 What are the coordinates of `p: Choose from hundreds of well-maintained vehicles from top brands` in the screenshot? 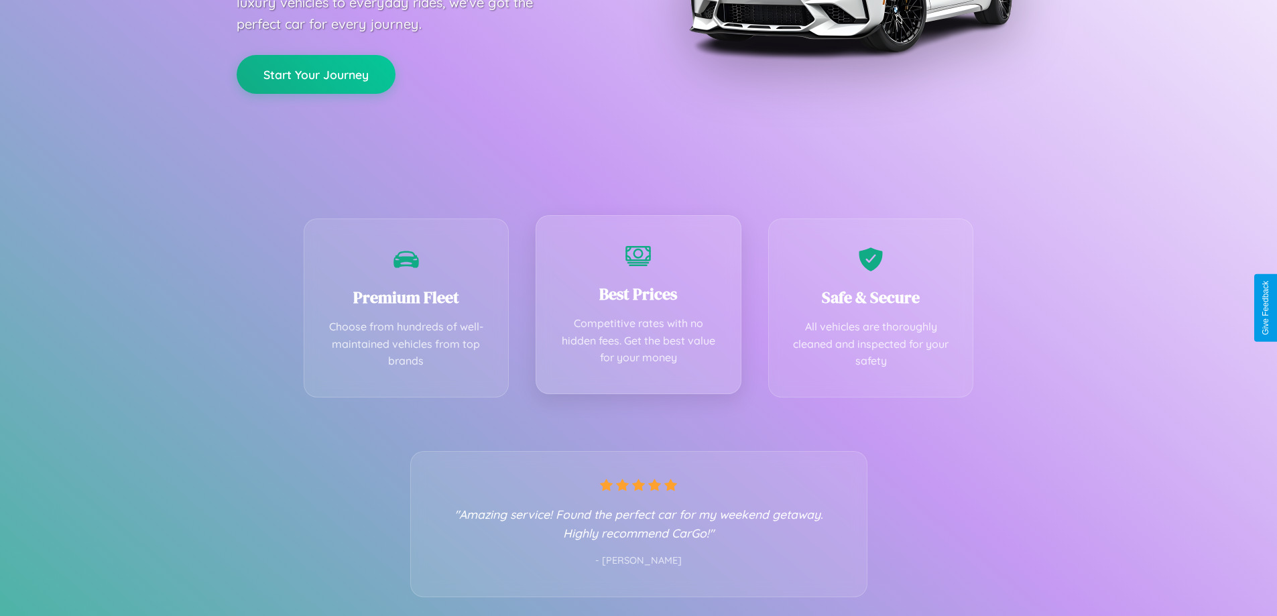 It's located at (406, 344).